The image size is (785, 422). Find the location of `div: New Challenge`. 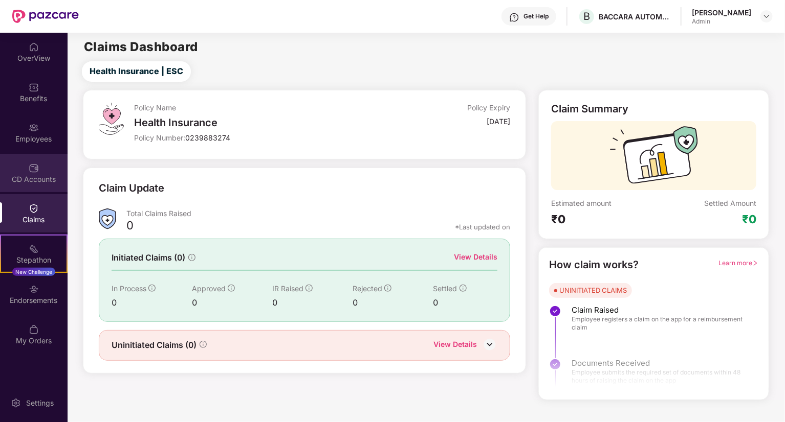

div: New Challenge is located at coordinates (34, 272).